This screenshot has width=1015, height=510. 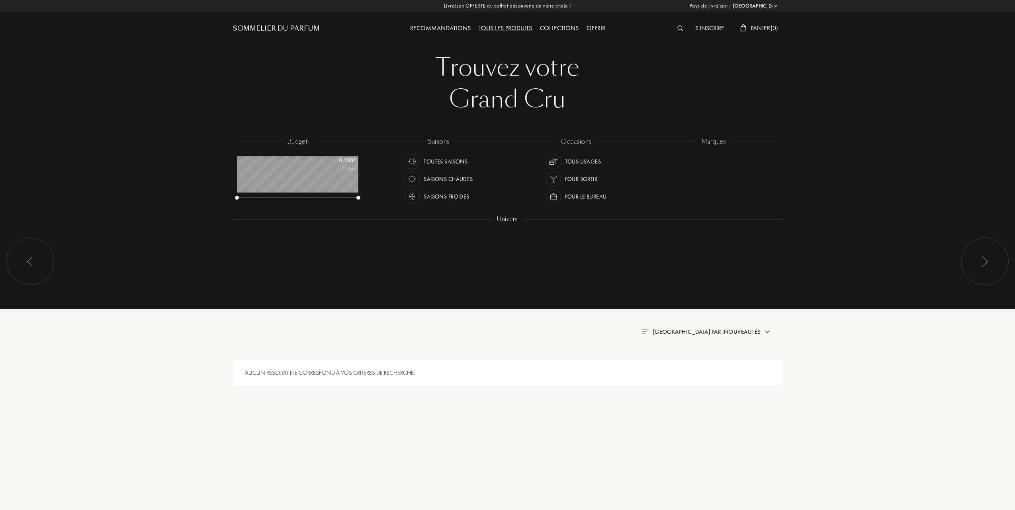 I want to click on a: Sommelier du Parfum, so click(x=276, y=29).